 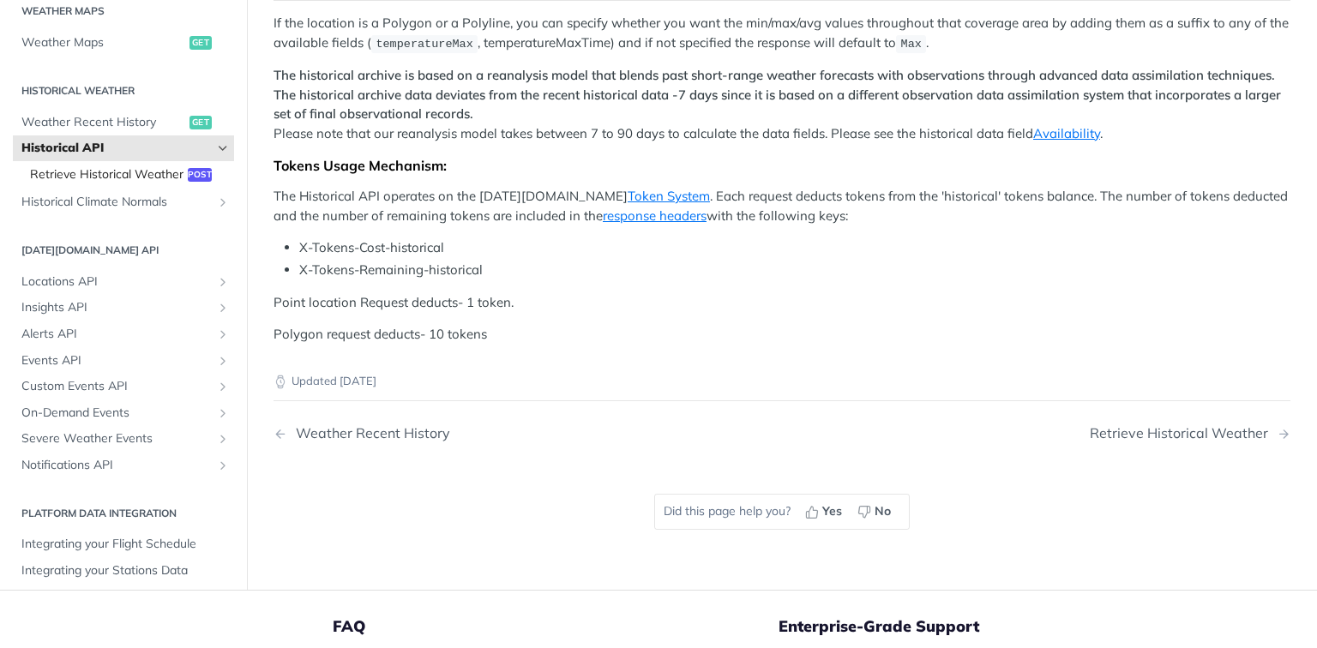 What do you see at coordinates (125, 571) in the screenshot?
I see `span: Integrating your Stations Data` at bounding box center [125, 571].